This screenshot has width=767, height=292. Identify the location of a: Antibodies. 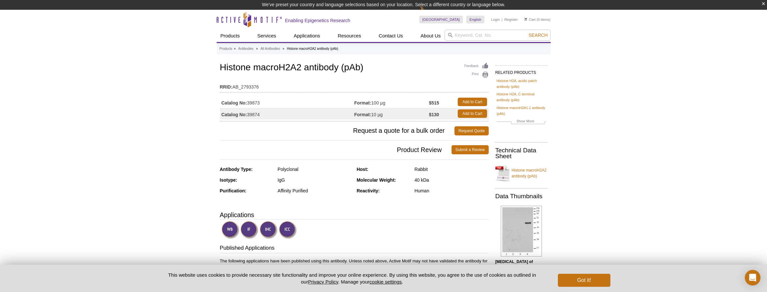
(246, 49).